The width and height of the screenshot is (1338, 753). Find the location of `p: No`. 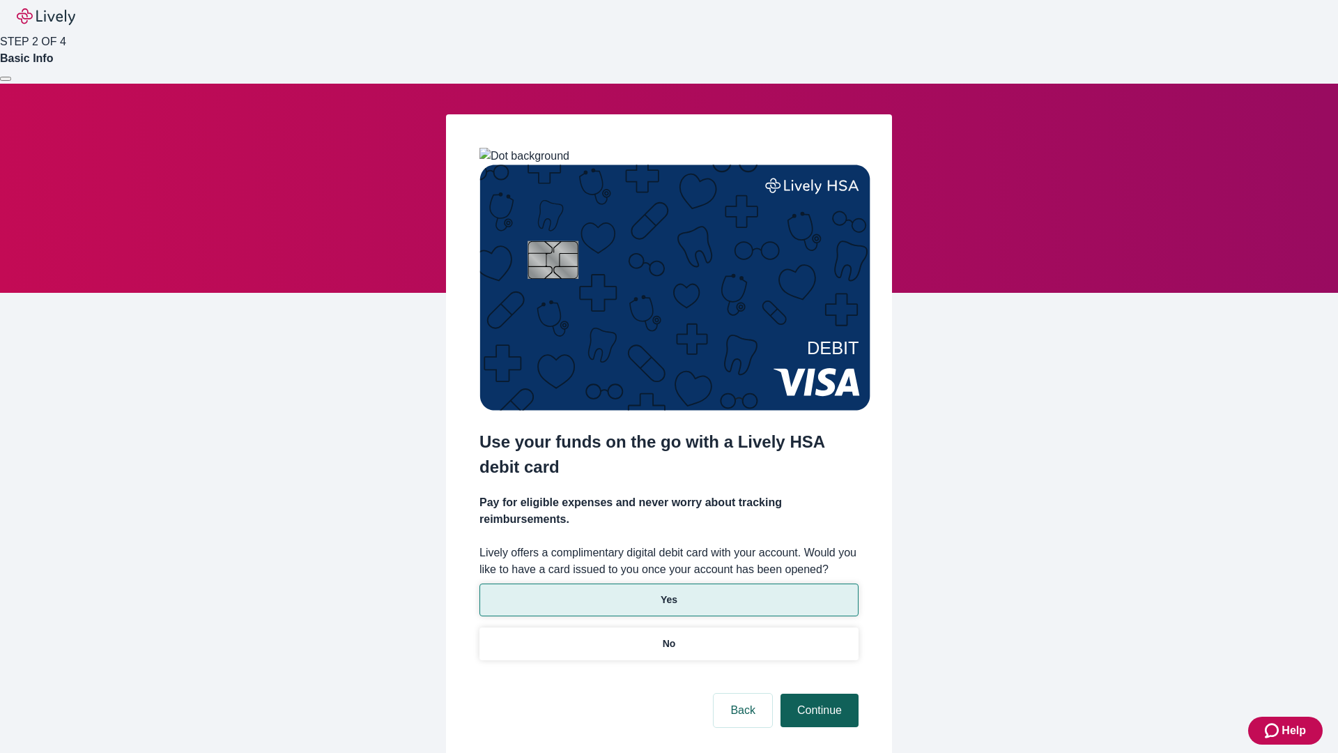

p: No is located at coordinates (669, 643).